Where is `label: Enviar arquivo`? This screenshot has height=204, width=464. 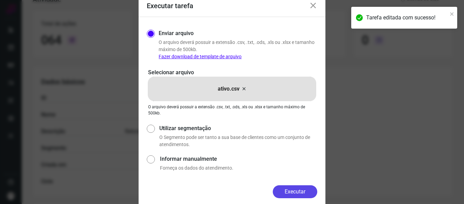 label: Enviar arquivo is located at coordinates (176, 33).